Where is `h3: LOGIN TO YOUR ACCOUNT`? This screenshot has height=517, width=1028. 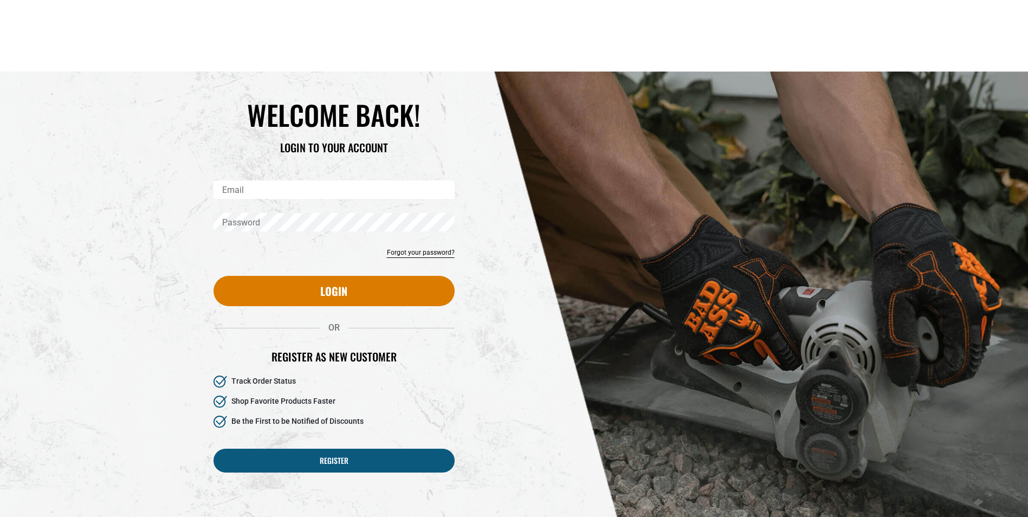
h3: LOGIN TO YOUR ACCOUNT is located at coordinates (334, 147).